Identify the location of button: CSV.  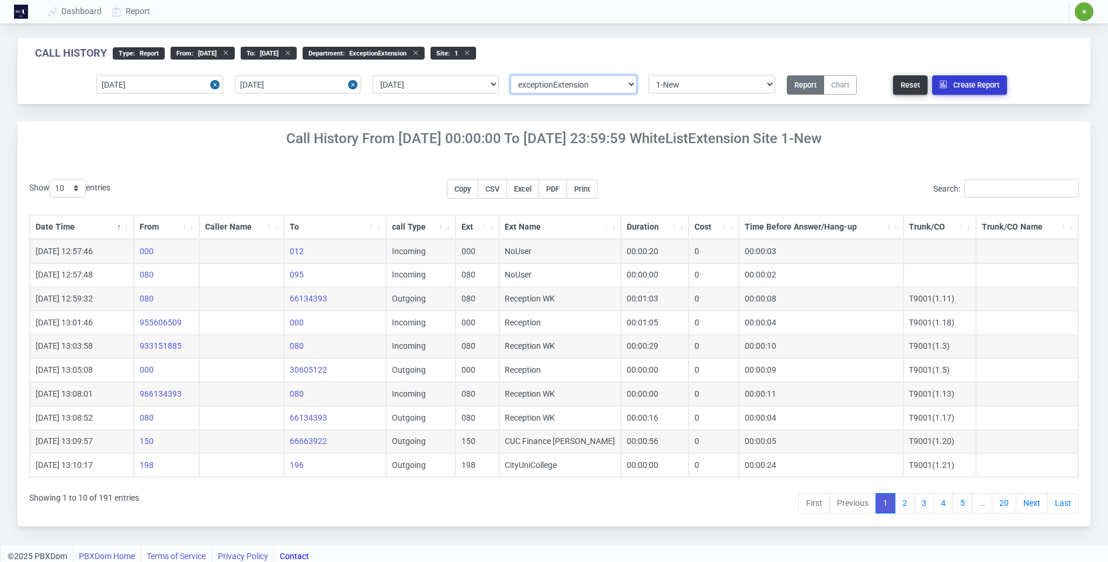
(493, 189).